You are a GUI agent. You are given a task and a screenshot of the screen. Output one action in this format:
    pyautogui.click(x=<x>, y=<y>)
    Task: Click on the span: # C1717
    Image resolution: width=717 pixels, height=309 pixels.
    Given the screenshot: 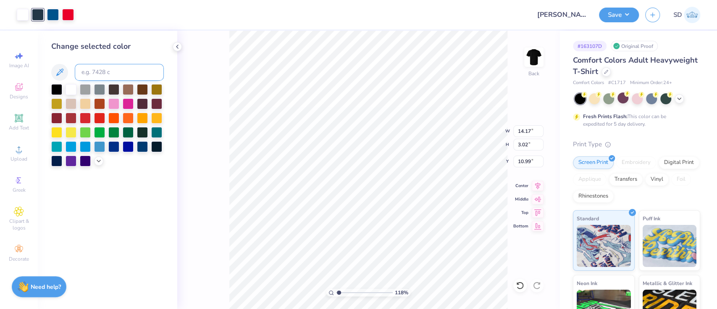 What is the action you would take?
    pyautogui.click(x=617, y=83)
    